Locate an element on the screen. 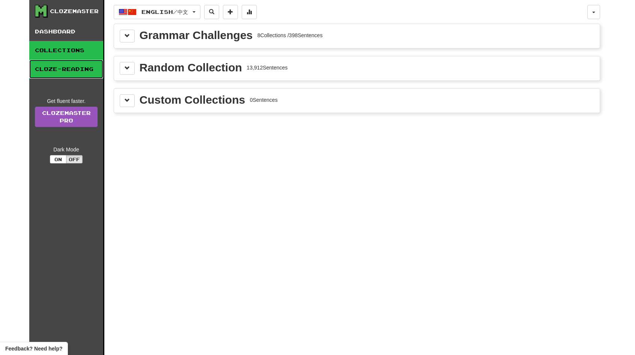 The height and width of the screenshot is (355, 635). div: Random Collection is located at coordinates (191, 68).